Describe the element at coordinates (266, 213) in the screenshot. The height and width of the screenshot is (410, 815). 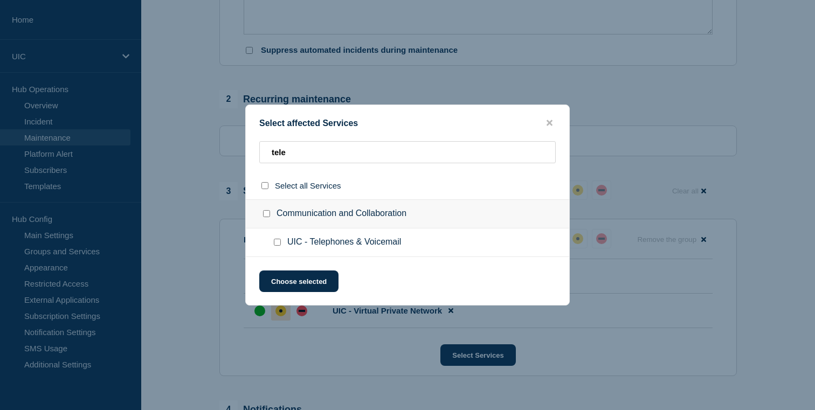
I see `input: Communication and Collaboration checkbox` at that location.